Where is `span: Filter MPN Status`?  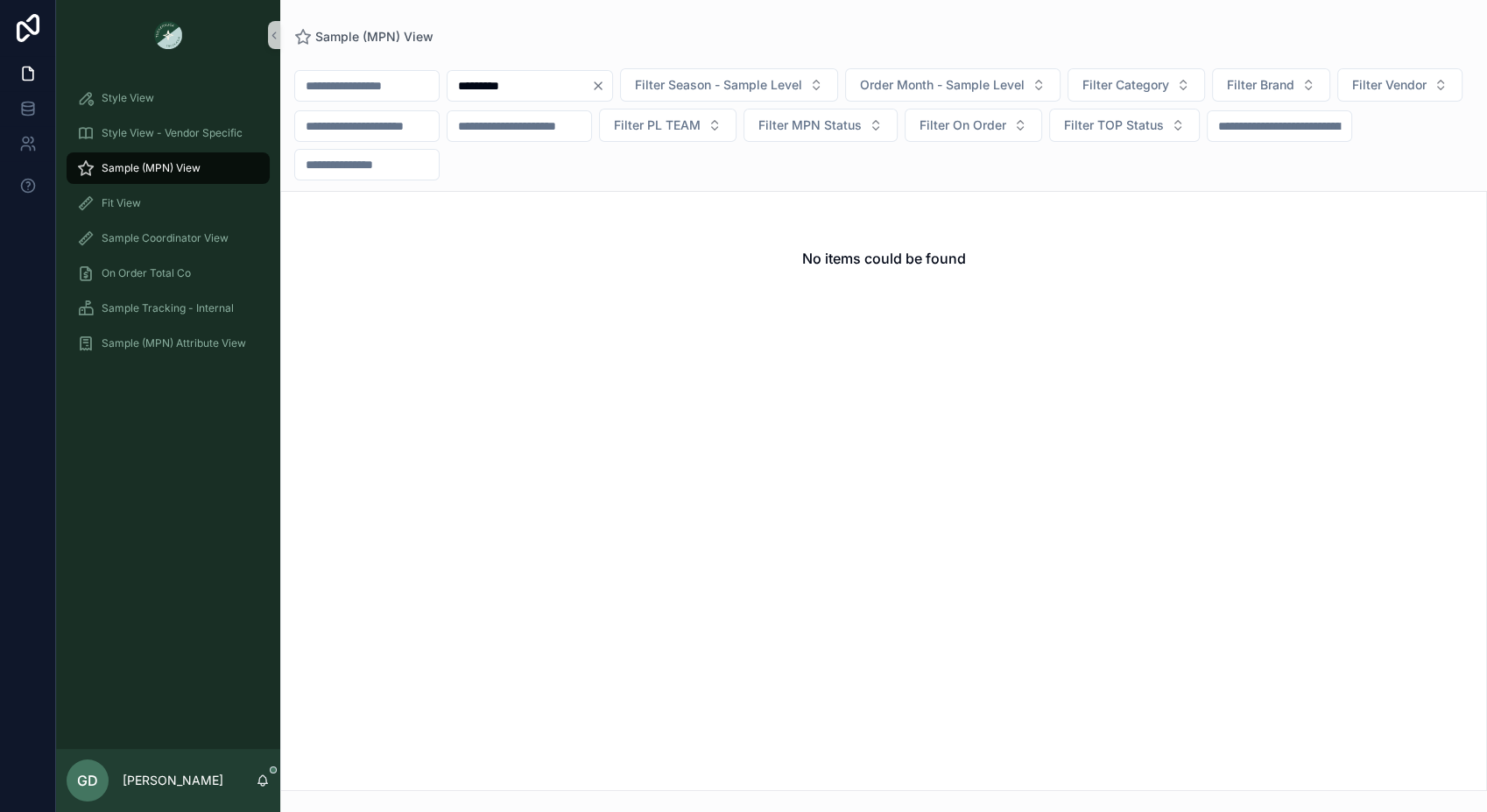 span: Filter MPN Status is located at coordinates (810, 125).